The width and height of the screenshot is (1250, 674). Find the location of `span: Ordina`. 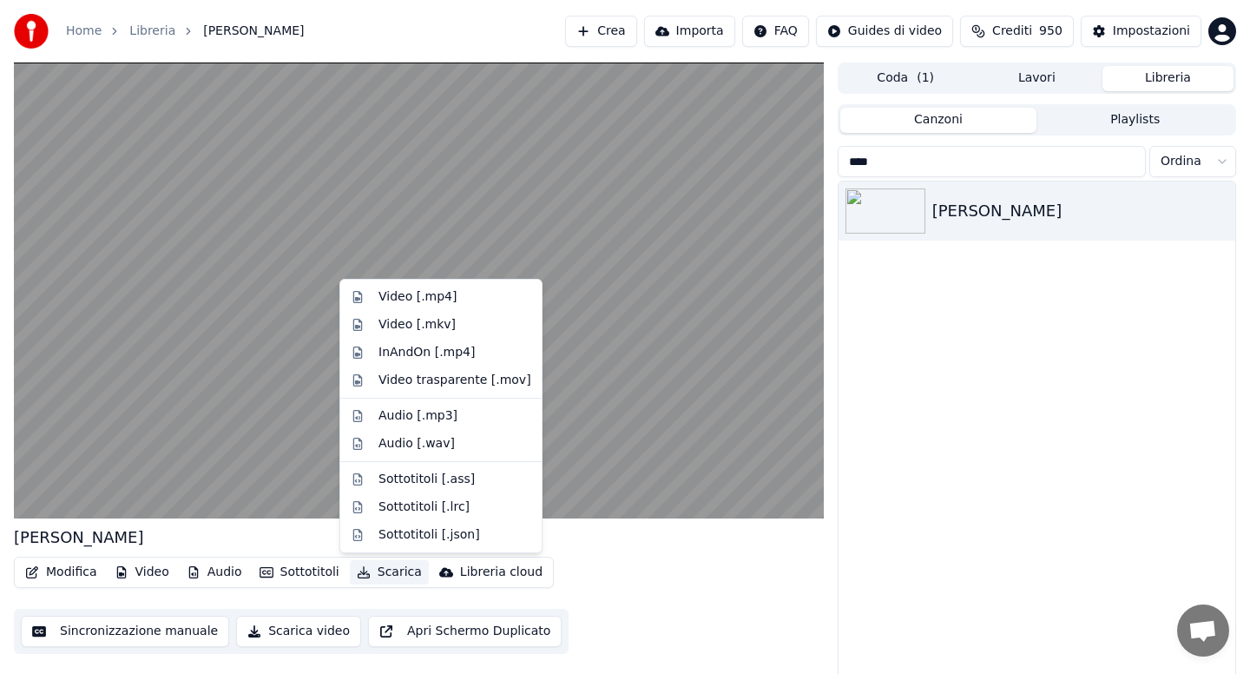

span: Ordina is located at coordinates (1180, 161).